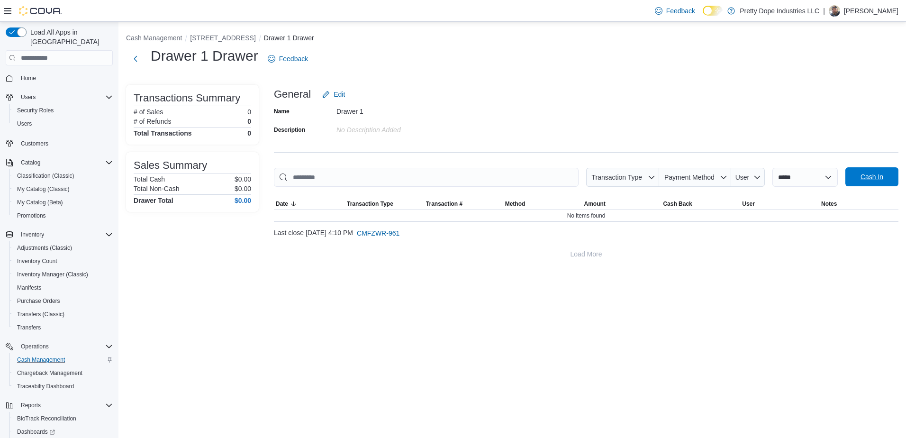 This screenshot has width=906, height=438. Describe the element at coordinates (63, 110) in the screenshot. I see `button: Security Roles` at that location.